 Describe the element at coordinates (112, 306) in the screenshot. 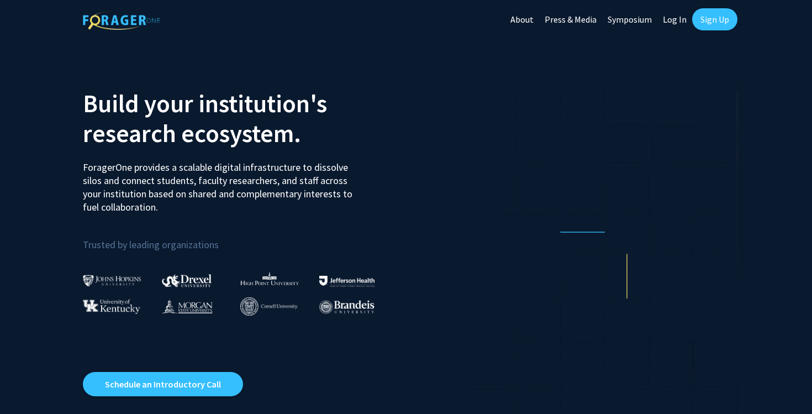

I see `img: University of Kentucky` at that location.